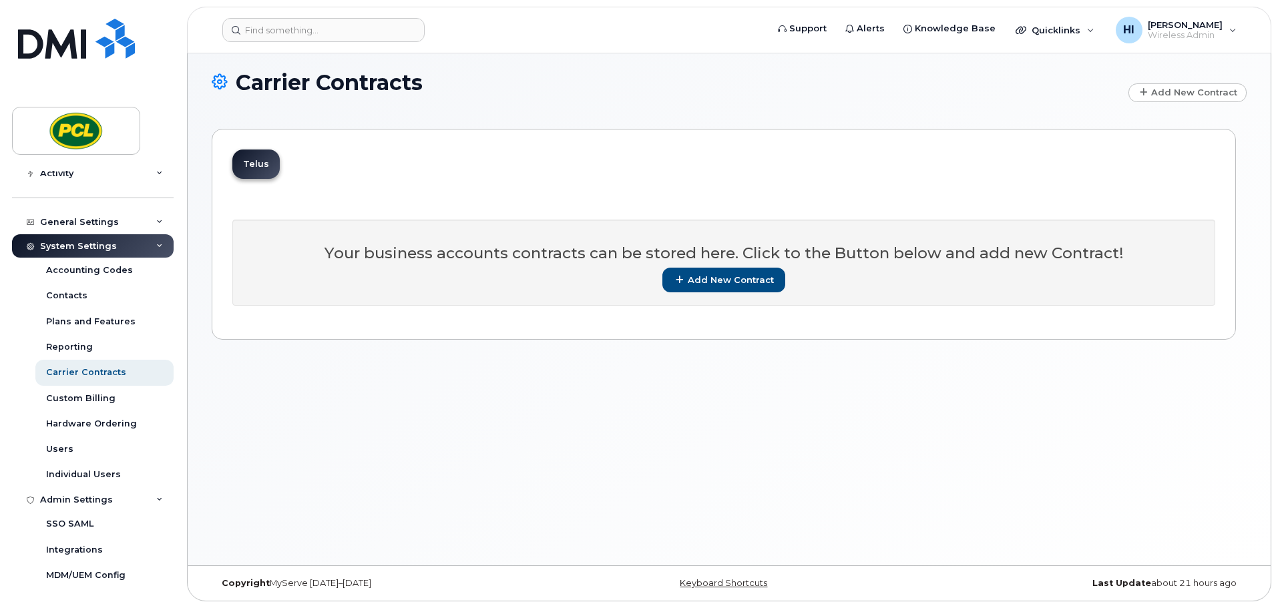  What do you see at coordinates (323, 30) in the screenshot?
I see `input: Find something...` at bounding box center [323, 30].